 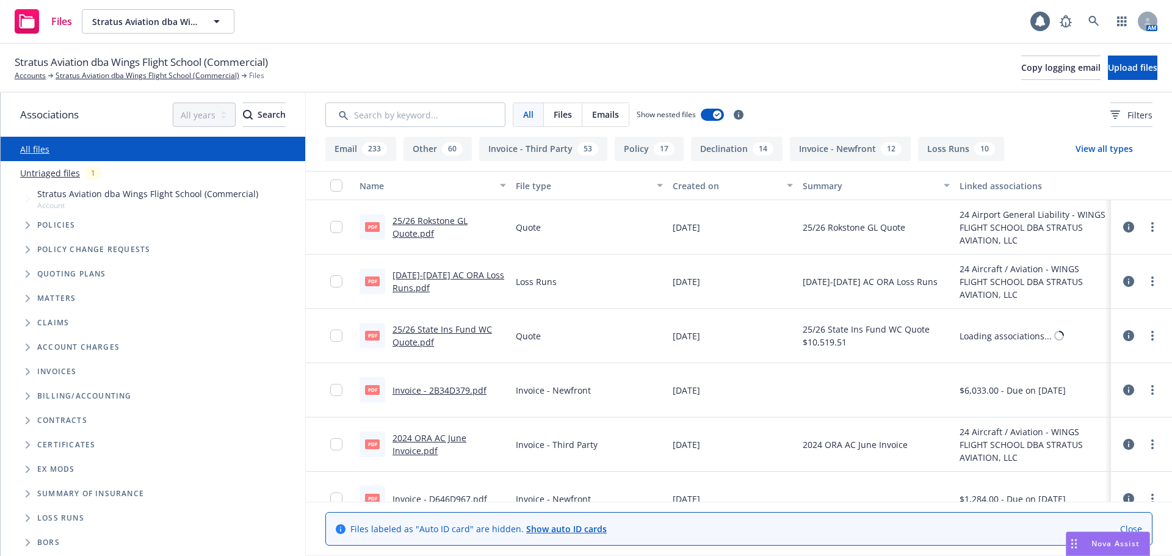 I want to click on button: Linked associations, so click(x=1033, y=186).